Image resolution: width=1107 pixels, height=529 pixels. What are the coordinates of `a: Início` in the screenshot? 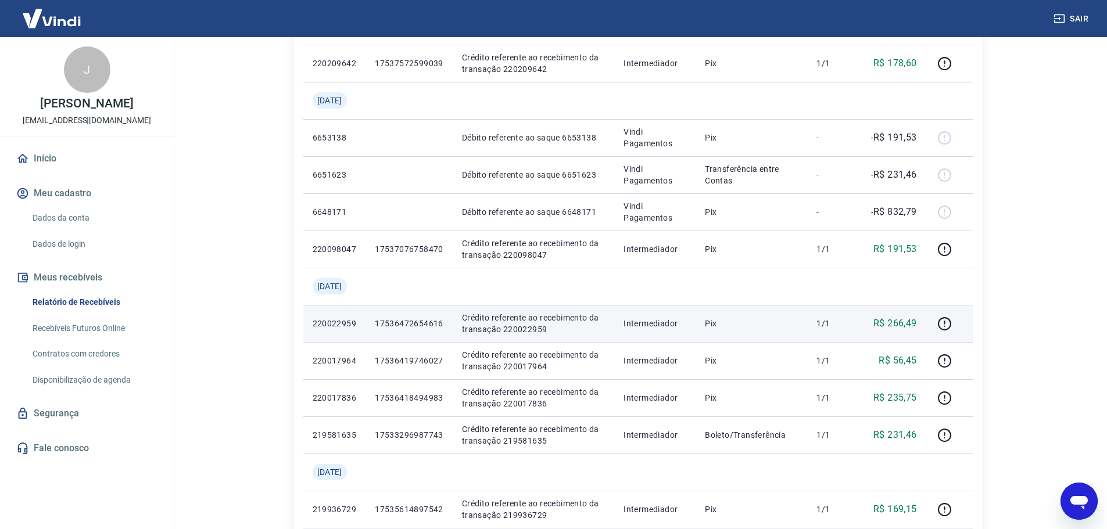 It's located at (87, 159).